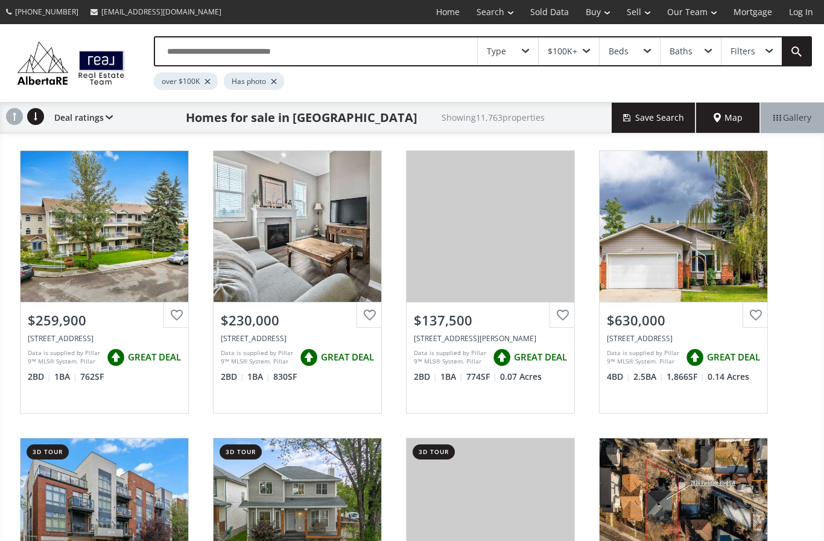  Describe the element at coordinates (649, 376) in the screenshot. I see `span: 2.5 BA` at that location.